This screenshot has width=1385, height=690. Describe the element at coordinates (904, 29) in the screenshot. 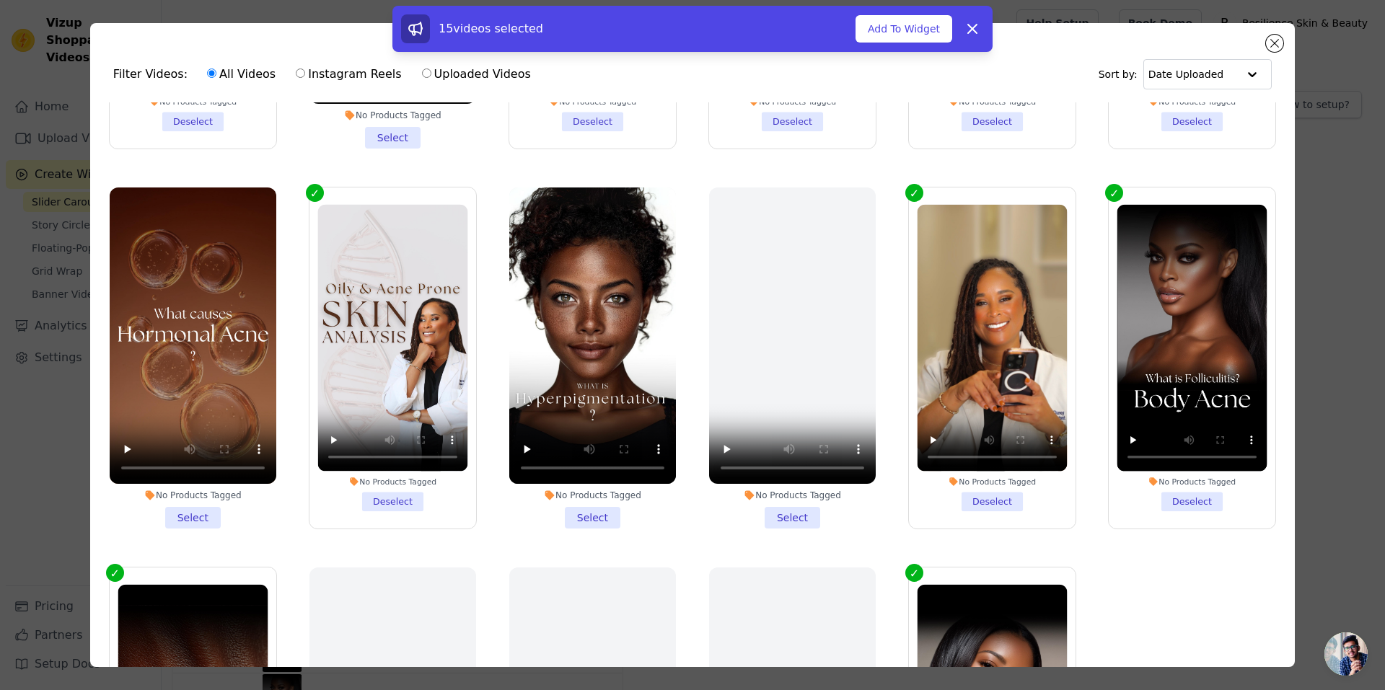

I see `button: Add To Widget` at that location.